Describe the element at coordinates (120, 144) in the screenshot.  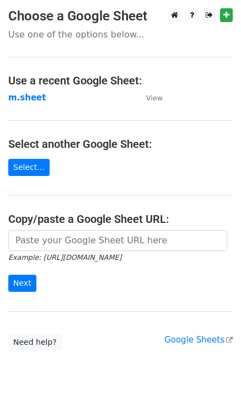
I see `h4: Select another Google Sheet:` at that location.